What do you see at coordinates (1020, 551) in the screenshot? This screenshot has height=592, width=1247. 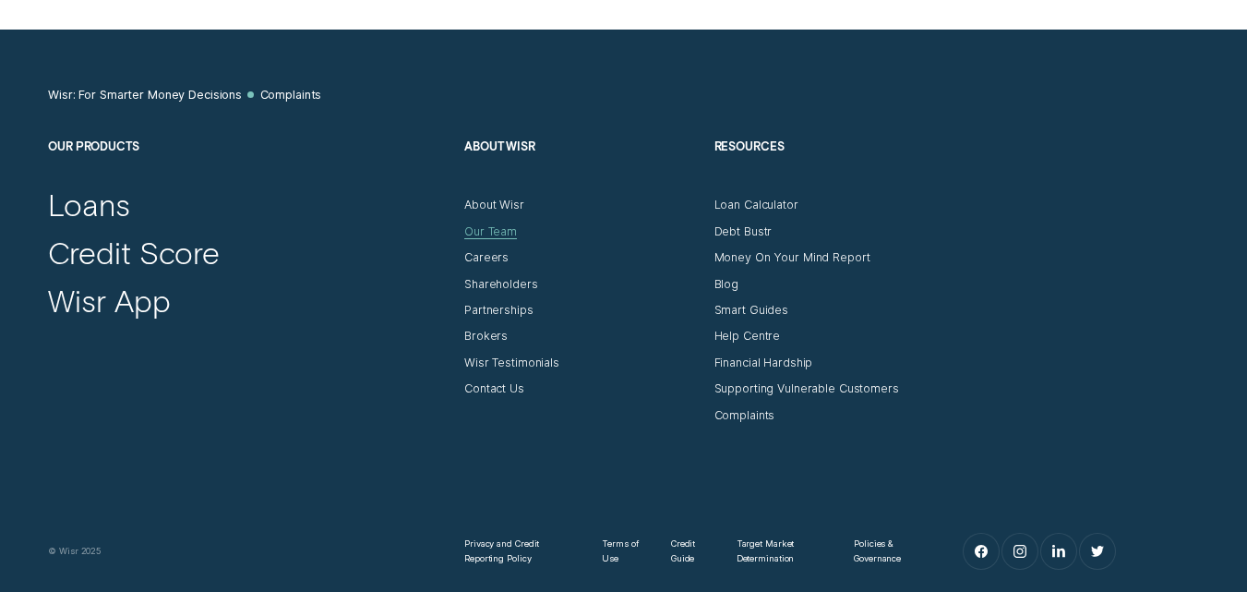 I see `a: Instagram` at bounding box center [1020, 551].